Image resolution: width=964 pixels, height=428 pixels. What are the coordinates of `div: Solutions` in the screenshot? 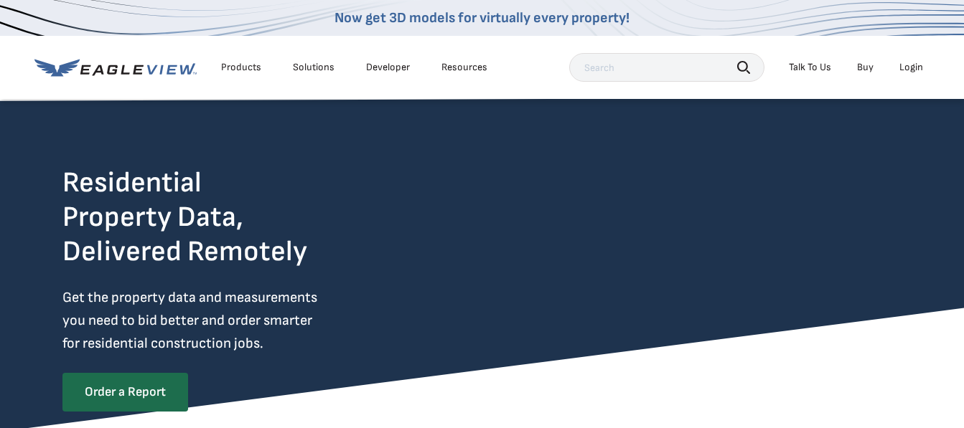 It's located at (314, 67).